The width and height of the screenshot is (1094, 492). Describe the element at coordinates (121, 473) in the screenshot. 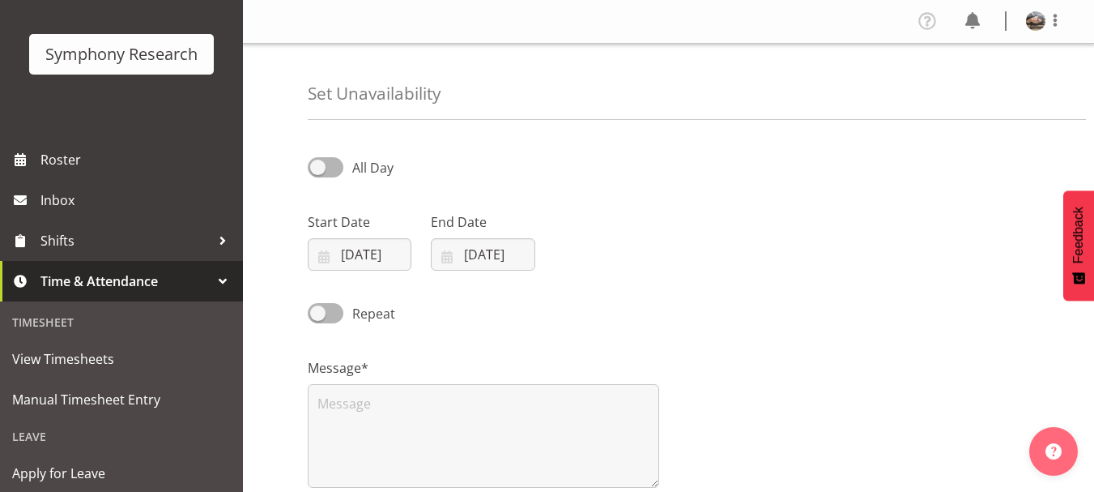

I see `span: Apply for Leave` at that location.